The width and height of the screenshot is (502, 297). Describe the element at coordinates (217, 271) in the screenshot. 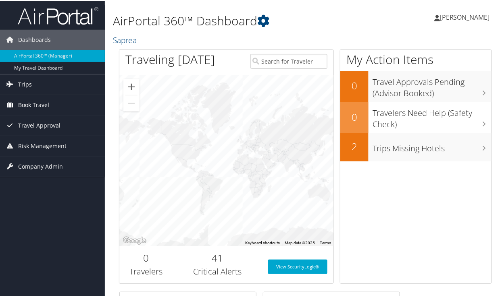

I see `h3: Critical Alerts` at that location.